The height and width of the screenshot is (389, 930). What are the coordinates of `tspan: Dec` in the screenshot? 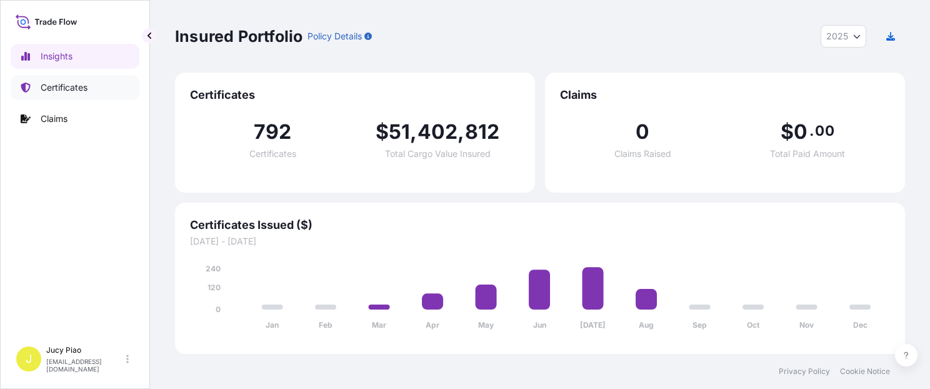 It's located at (860, 324).